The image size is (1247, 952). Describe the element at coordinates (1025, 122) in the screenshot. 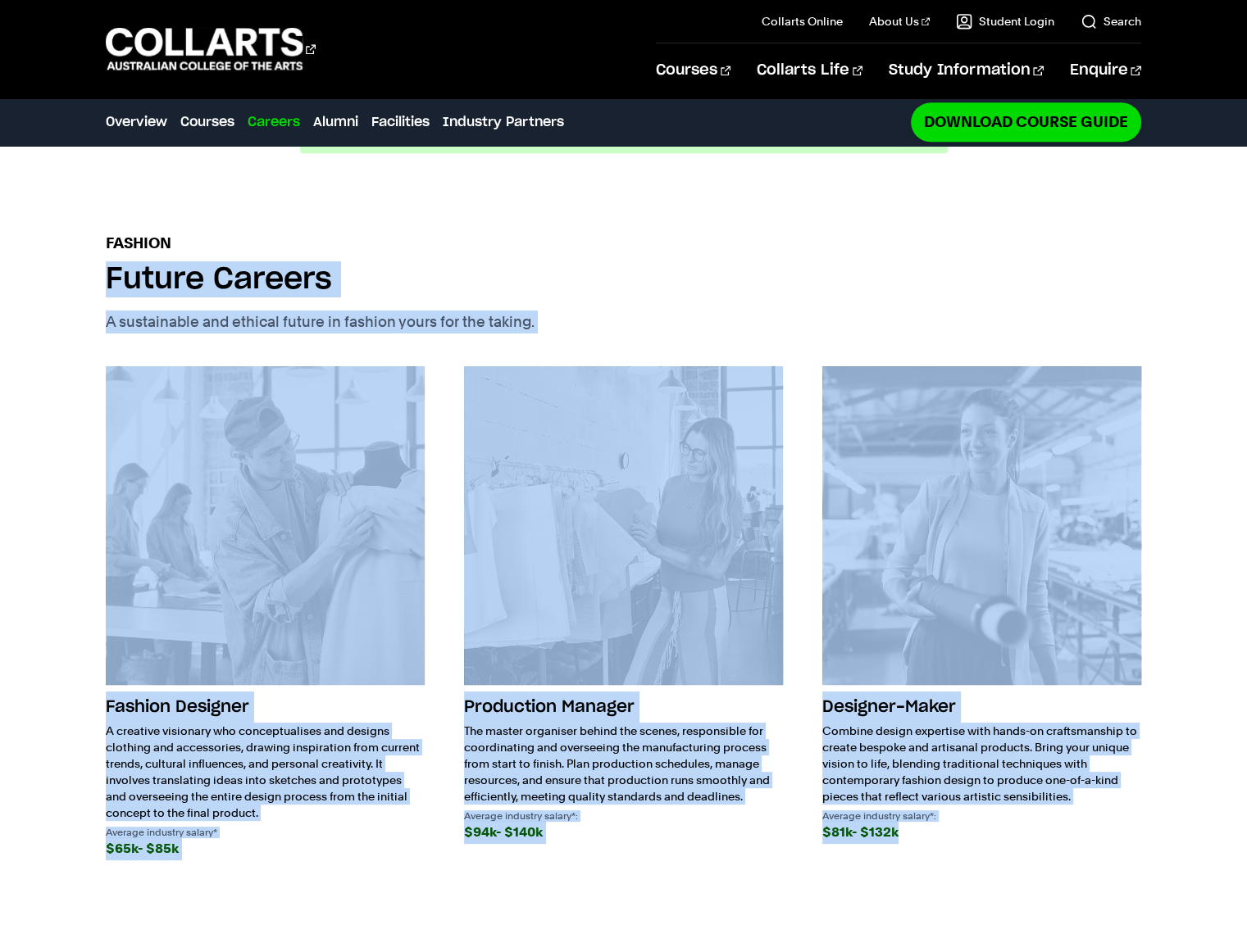

I see `a: Download Course Guide` at that location.